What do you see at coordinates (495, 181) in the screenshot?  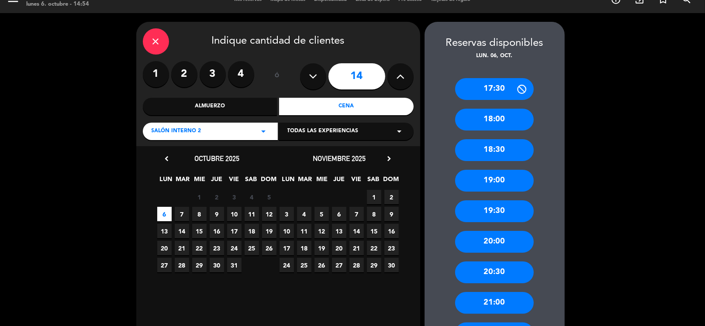 I see `div: 19:00` at bounding box center [495, 181].